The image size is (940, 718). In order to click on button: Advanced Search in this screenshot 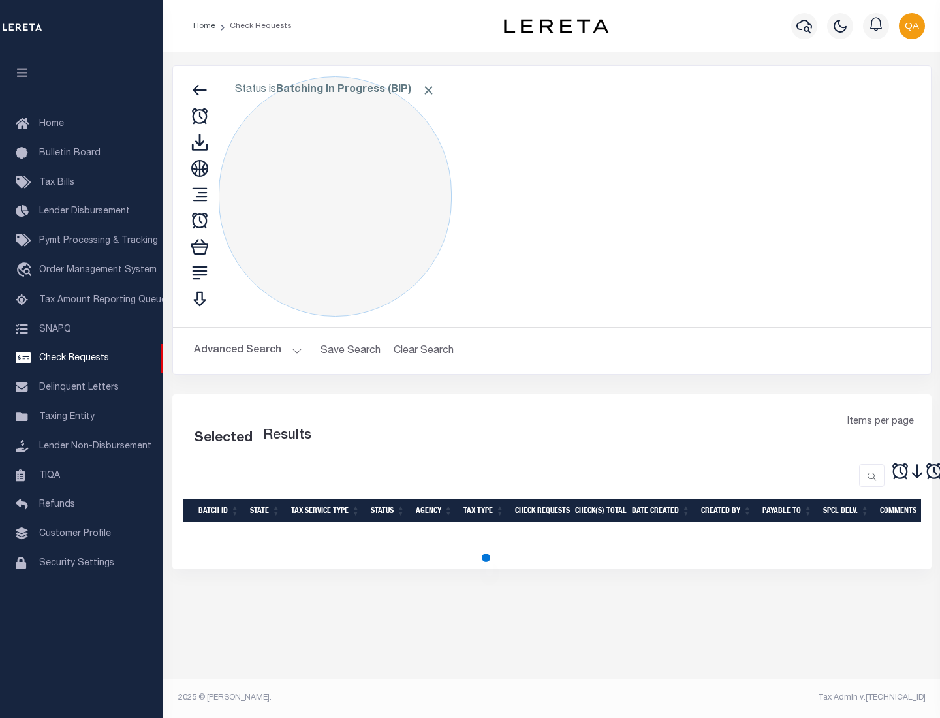, I will do `click(248, 351)`.